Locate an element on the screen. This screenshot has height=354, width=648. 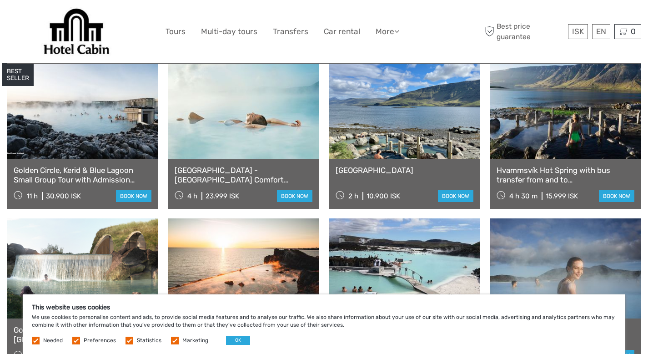
label: Marketing is located at coordinates (195, 340).